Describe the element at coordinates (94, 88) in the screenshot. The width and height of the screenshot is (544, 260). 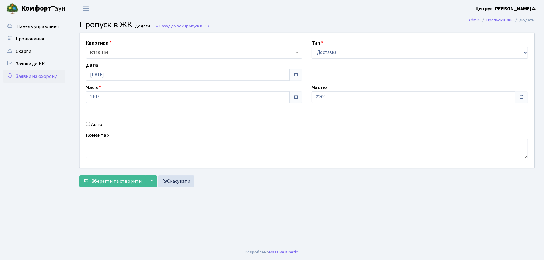
I see `label: Час з` at that location.